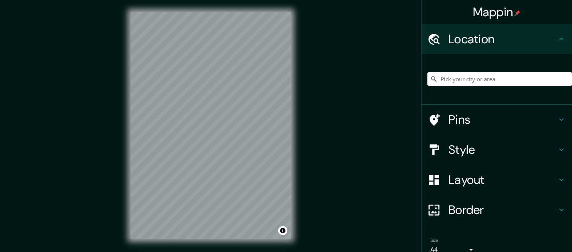 This screenshot has width=572, height=252. Describe the element at coordinates (496, 180) in the screenshot. I see `div: Layout` at that location.